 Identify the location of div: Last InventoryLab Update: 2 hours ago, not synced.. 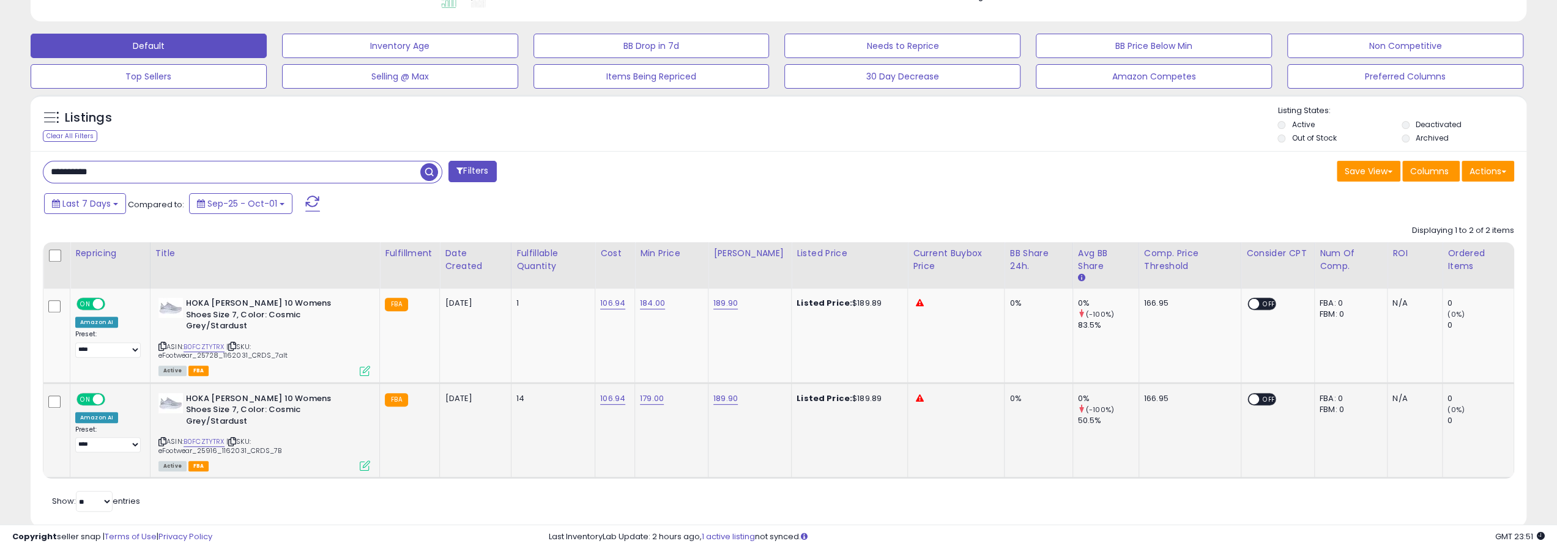
(1047, 537).